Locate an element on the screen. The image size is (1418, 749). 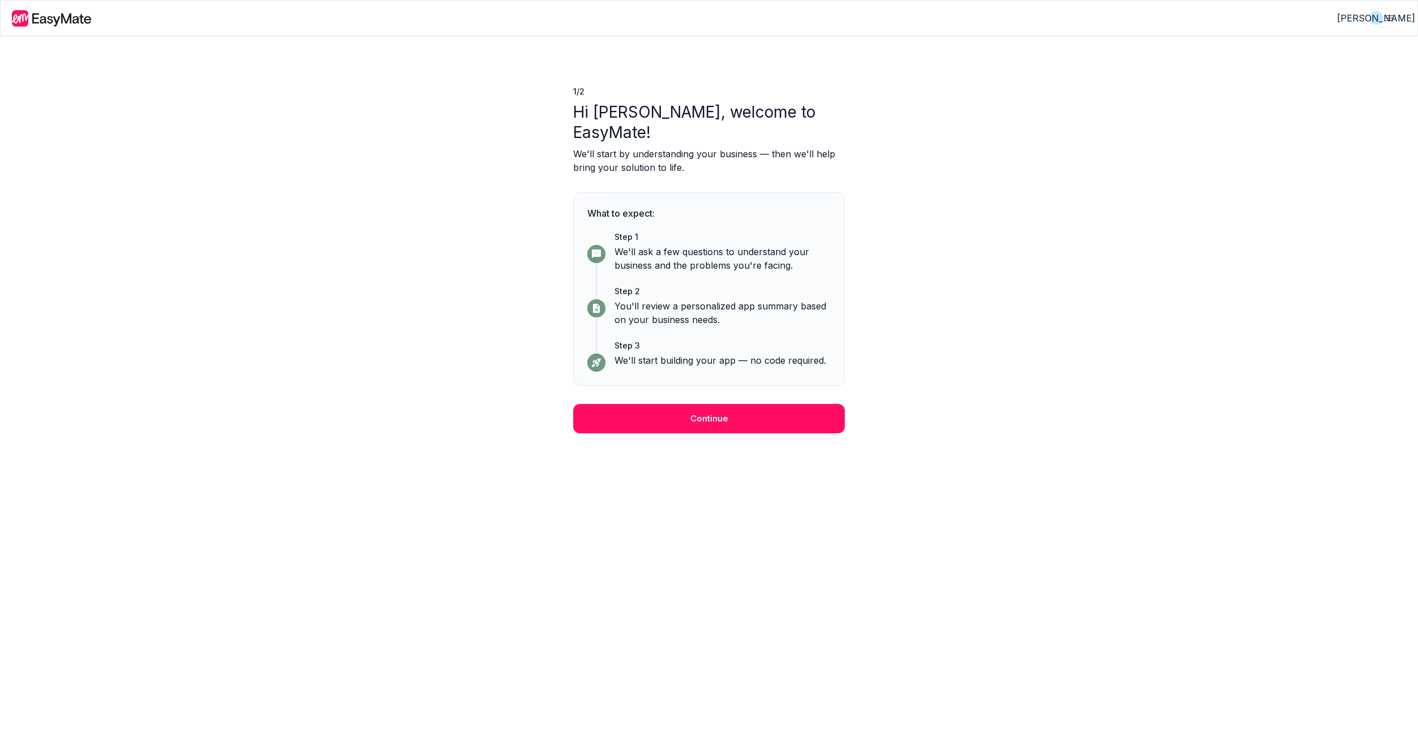
p: Step 1 is located at coordinates (723, 237).